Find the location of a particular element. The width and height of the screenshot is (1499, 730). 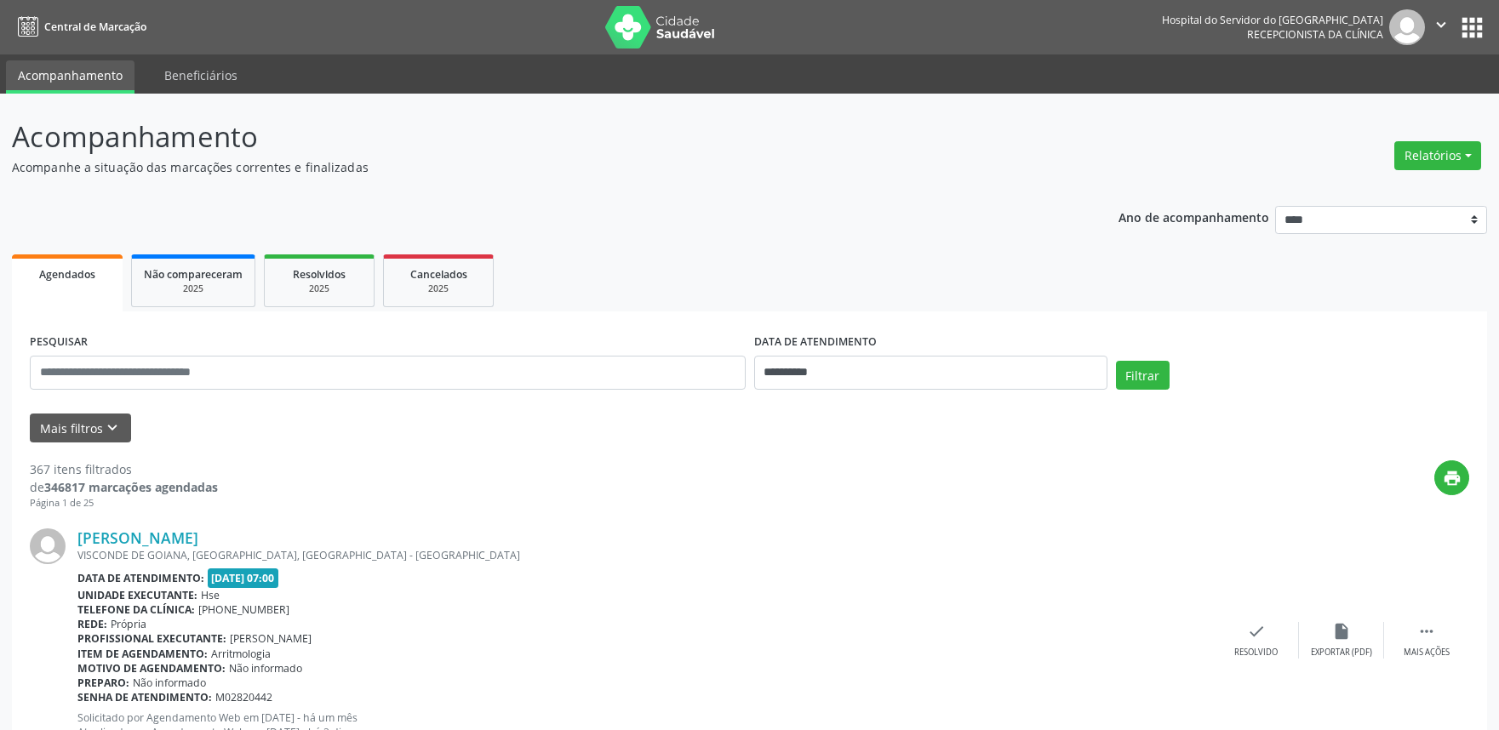

div: Página 1 de 25 is located at coordinates (123, 503).